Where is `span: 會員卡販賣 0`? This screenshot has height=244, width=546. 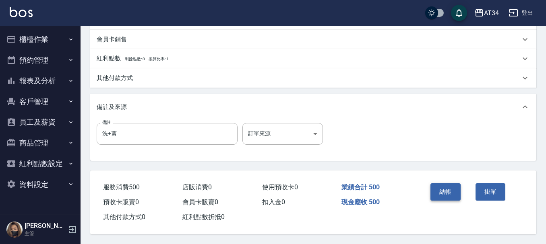
span: 會員卡販賣 0 is located at coordinates (200, 202).